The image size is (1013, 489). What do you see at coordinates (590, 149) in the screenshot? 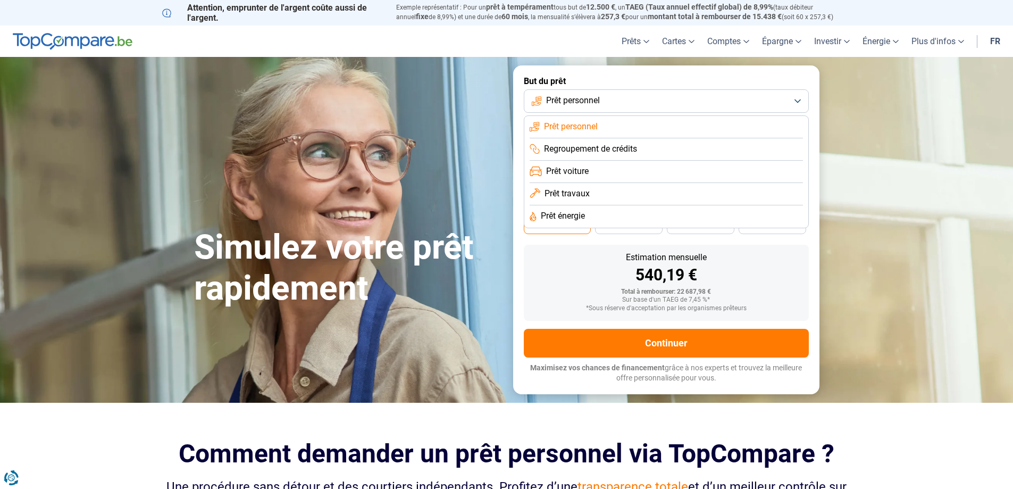
I see `span: Regroupement de crédits` at bounding box center [590, 149].